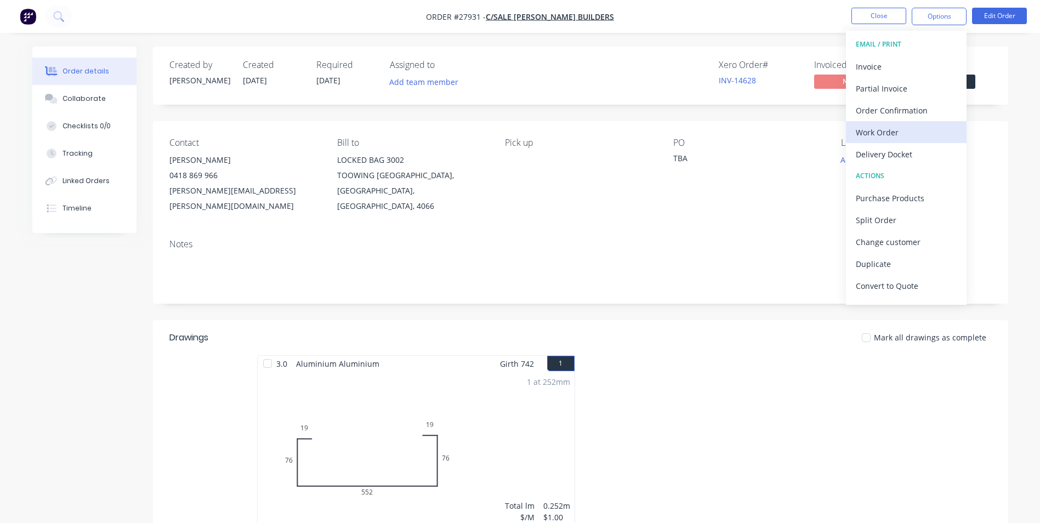 This screenshot has width=1040, height=523. I want to click on div: PO, so click(749, 143).